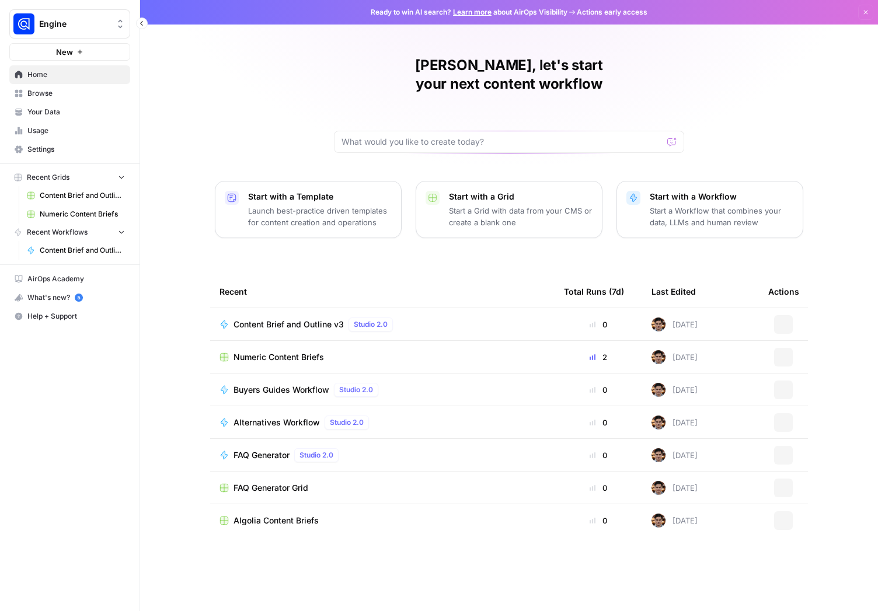  Describe the element at coordinates (521, 217) in the screenshot. I see `p: Start a Grid with data from your CMS or create a blank one` at that location.